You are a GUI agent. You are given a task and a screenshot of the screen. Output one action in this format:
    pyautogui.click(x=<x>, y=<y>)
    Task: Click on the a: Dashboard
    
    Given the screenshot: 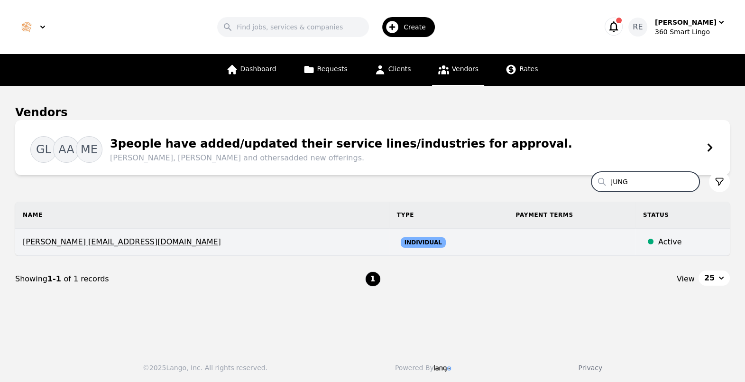 What is the action you would take?
    pyautogui.click(x=251, y=70)
    